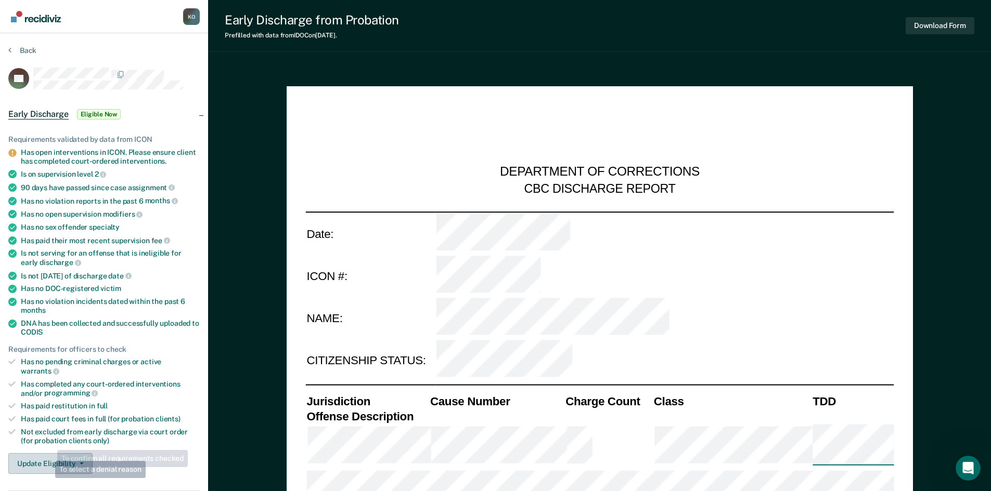  I want to click on div: Has no open supervision, so click(110, 214).